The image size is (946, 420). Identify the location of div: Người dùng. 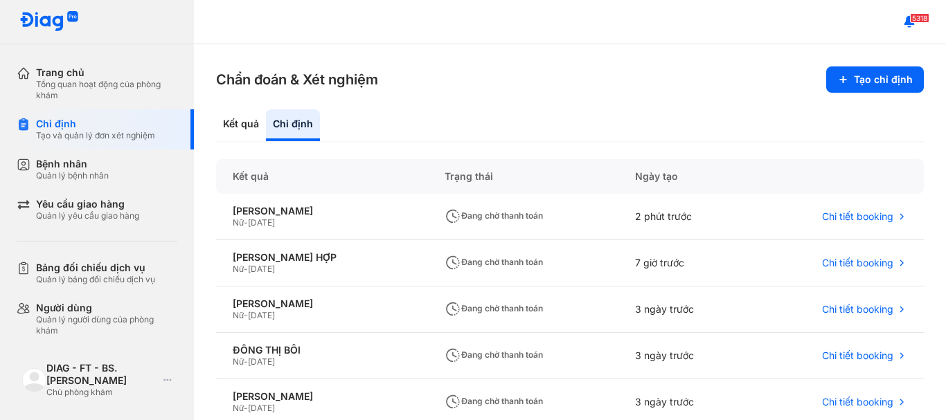
(107, 308).